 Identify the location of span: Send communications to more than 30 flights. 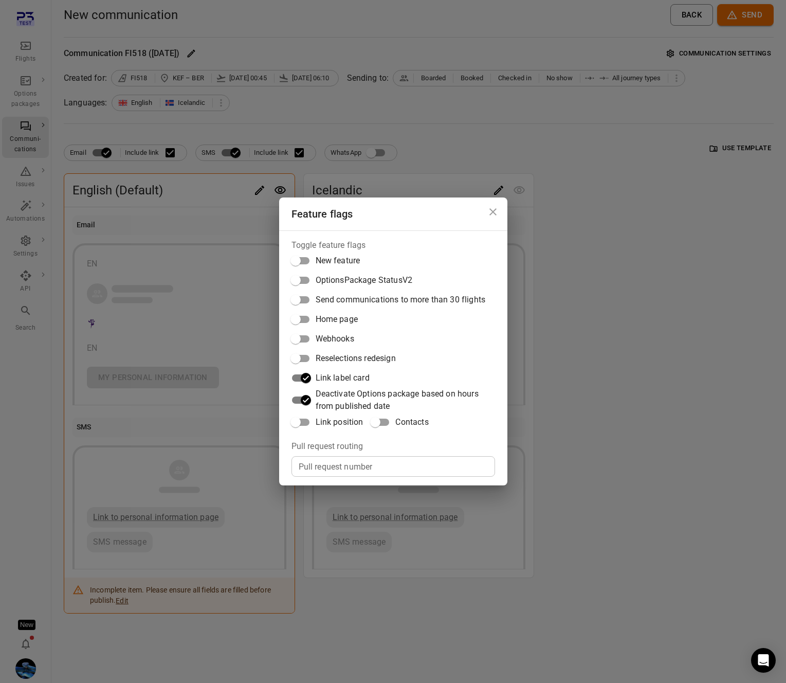
(401, 300).